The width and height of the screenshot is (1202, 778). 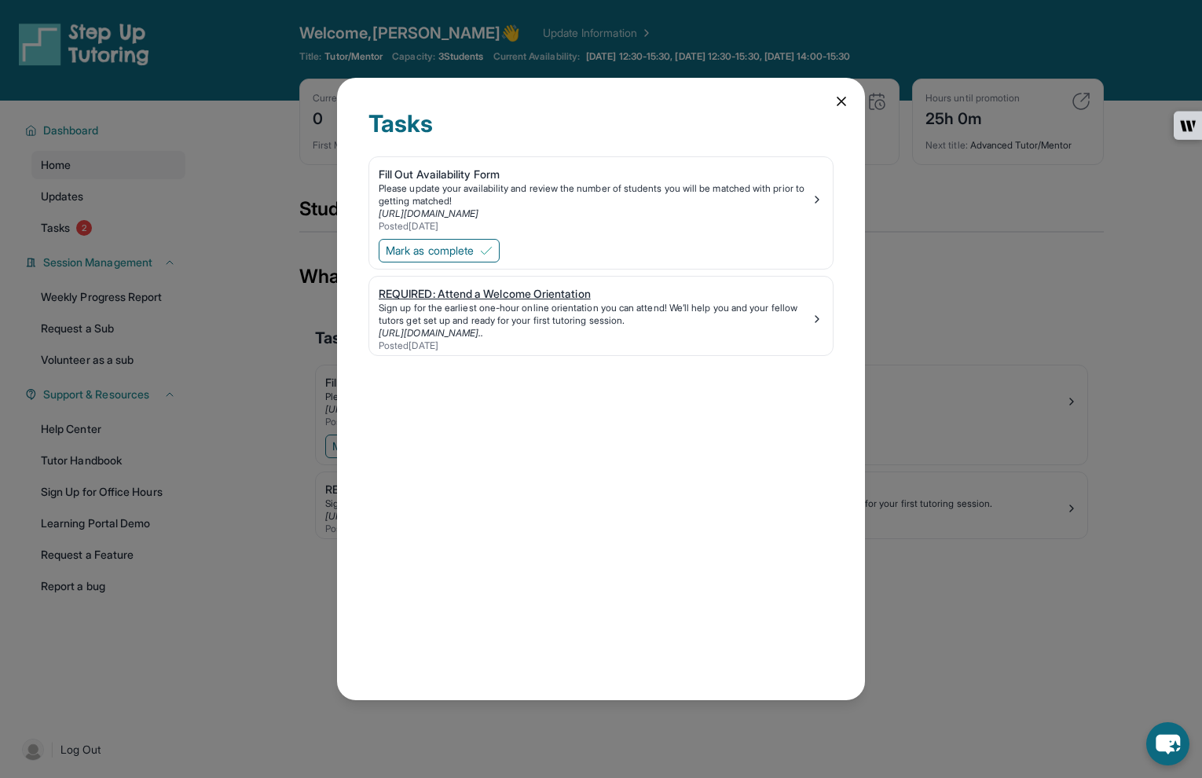 What do you see at coordinates (595, 174) in the screenshot?
I see `div: Fill Out Availability Form` at bounding box center [595, 174].